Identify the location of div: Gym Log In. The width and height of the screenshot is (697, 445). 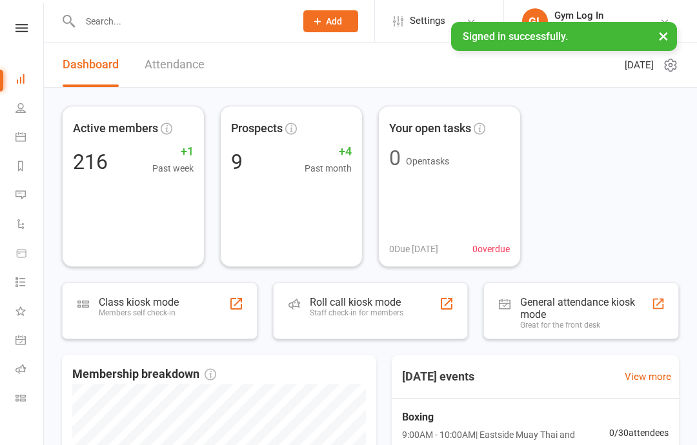
(593, 15).